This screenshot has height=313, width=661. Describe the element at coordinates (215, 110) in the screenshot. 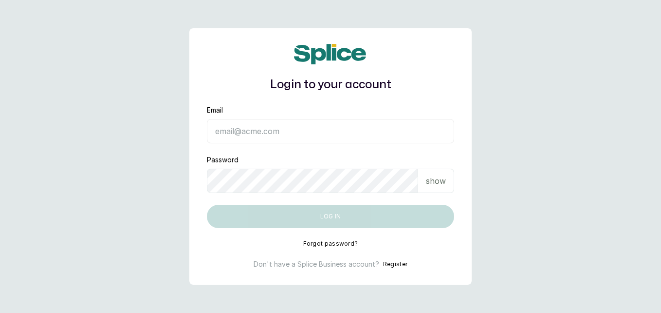

I see `label: Email` at that location.